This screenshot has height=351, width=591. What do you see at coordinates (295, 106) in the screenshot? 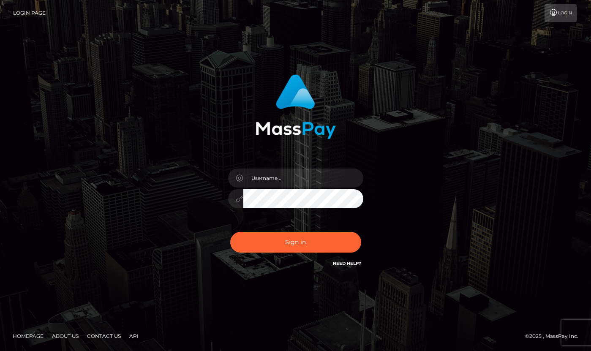
I see `img: MassPay Login` at bounding box center [295, 106].